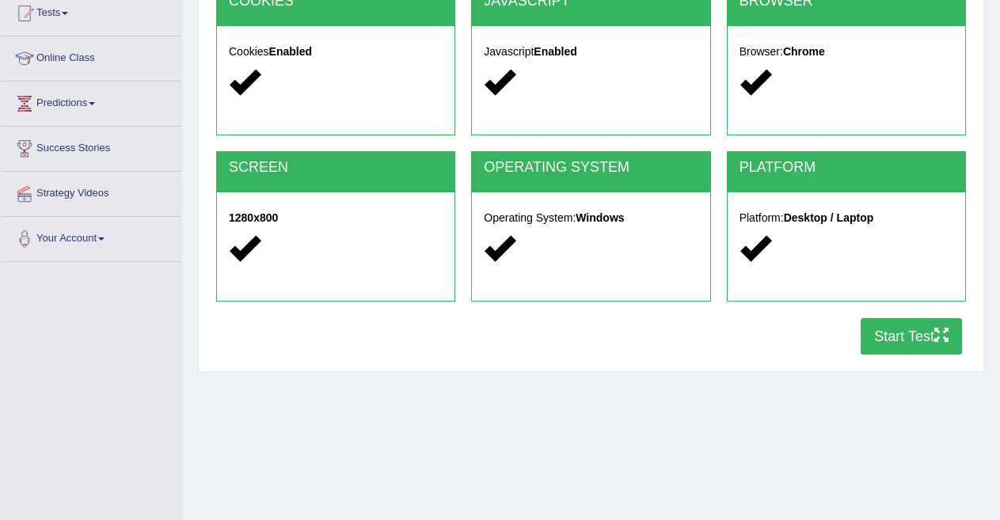  Describe the element at coordinates (591, 168) in the screenshot. I see `h2: OPERATING SYSTEM` at that location.